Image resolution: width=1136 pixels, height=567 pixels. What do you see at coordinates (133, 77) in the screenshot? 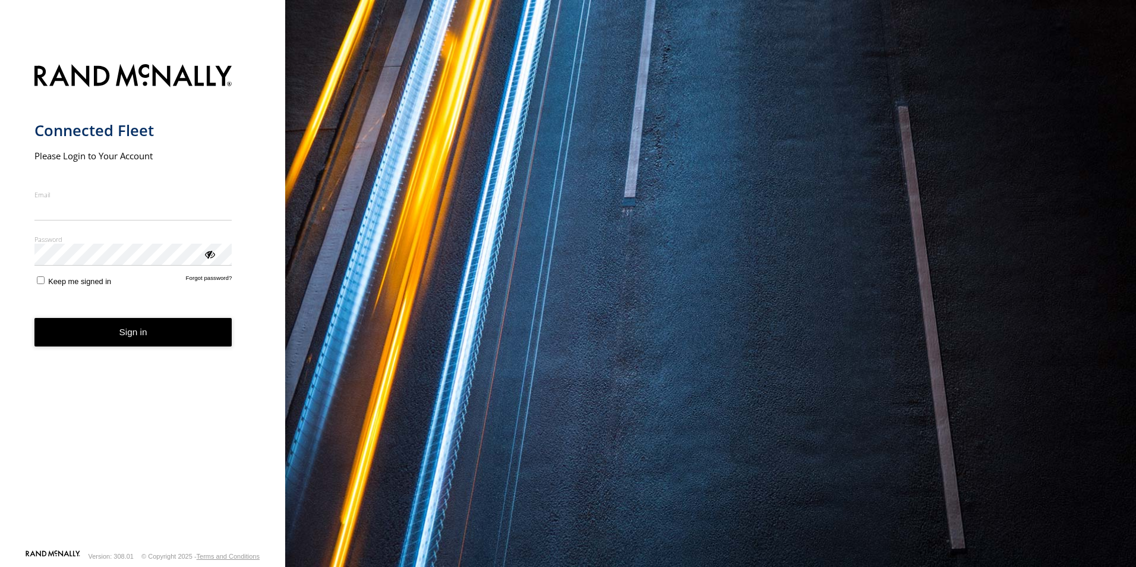
I see `img: Rand McNally` at bounding box center [133, 77].